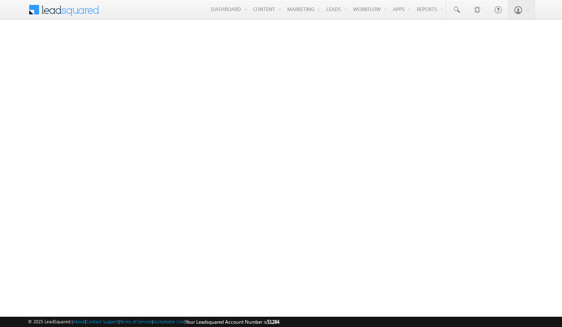  Describe the element at coordinates (102, 322) in the screenshot. I see `a: Contact Support` at that location.